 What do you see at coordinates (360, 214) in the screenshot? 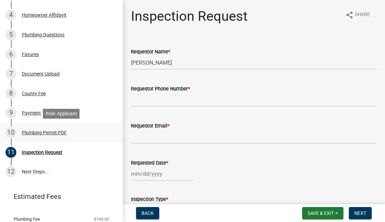
I see `button: Next` at bounding box center [360, 214].